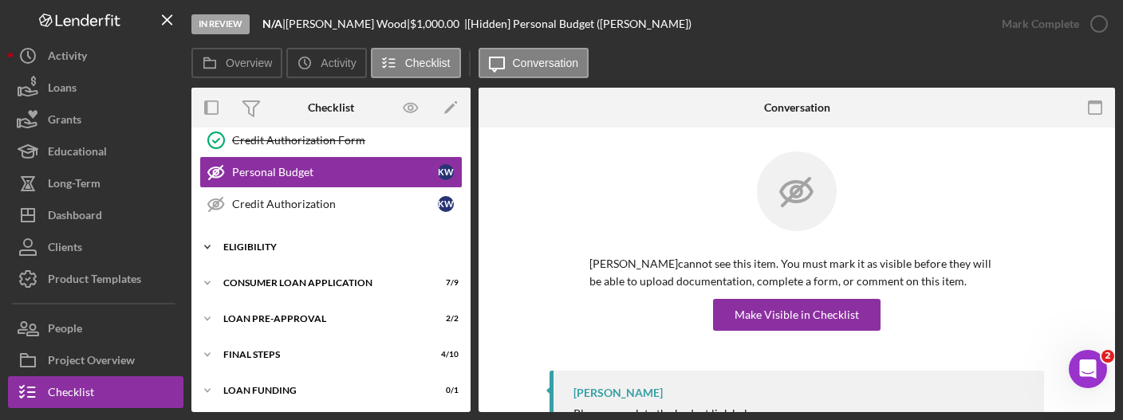 The image size is (1123, 420). Describe the element at coordinates (444, 319) in the screenshot. I see `div: 2 / 2` at that location.